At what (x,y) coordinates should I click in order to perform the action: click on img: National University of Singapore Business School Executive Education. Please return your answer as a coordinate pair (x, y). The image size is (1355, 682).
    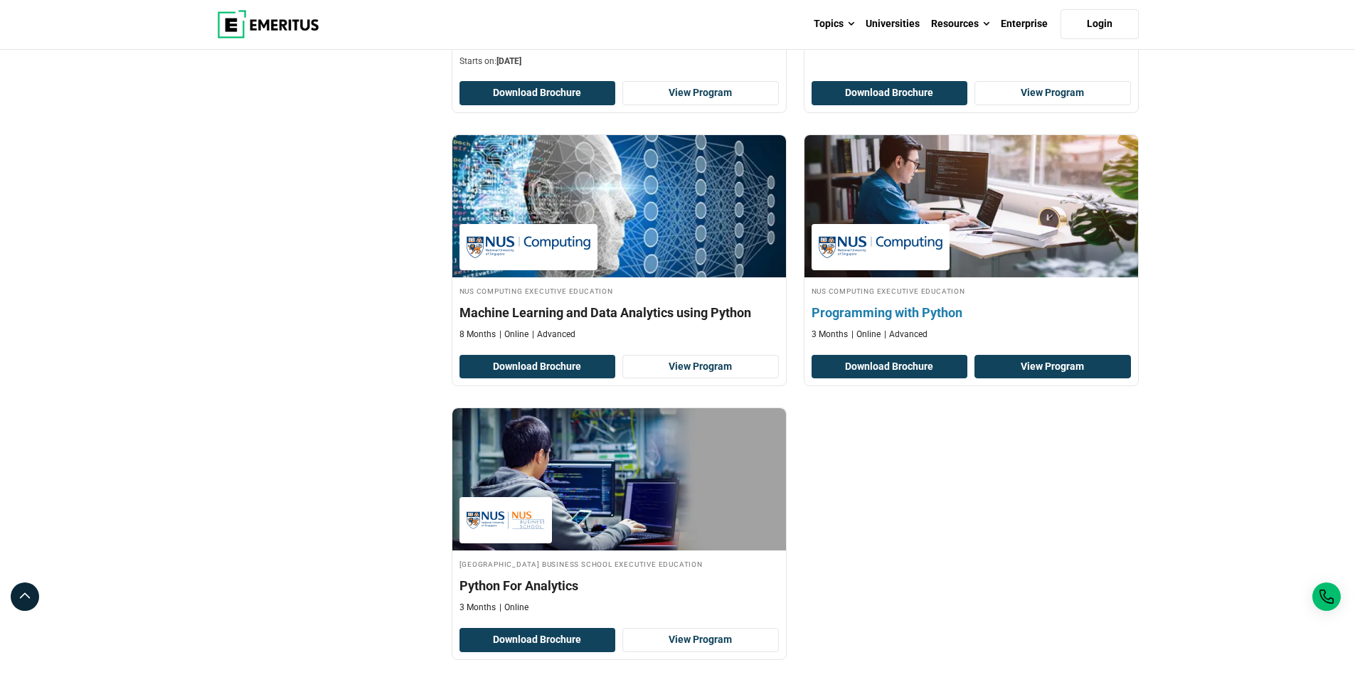
    Looking at the image, I should click on (506, 520).